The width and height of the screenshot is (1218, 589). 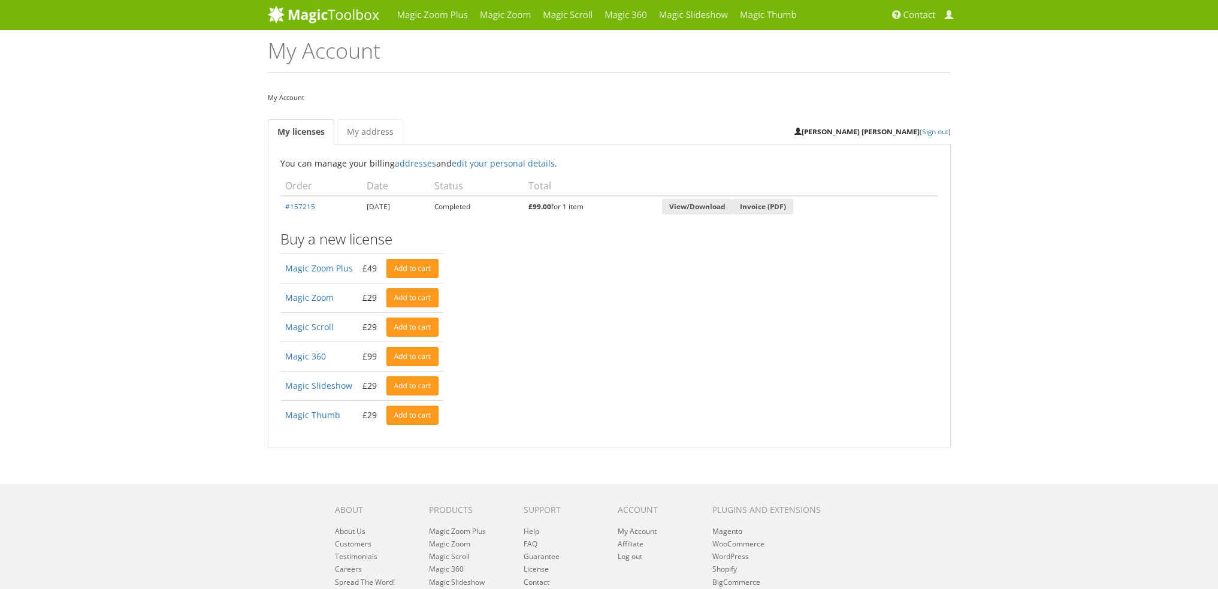 What do you see at coordinates (919, 15) in the screenshot?
I see `span: Contact` at bounding box center [919, 15].